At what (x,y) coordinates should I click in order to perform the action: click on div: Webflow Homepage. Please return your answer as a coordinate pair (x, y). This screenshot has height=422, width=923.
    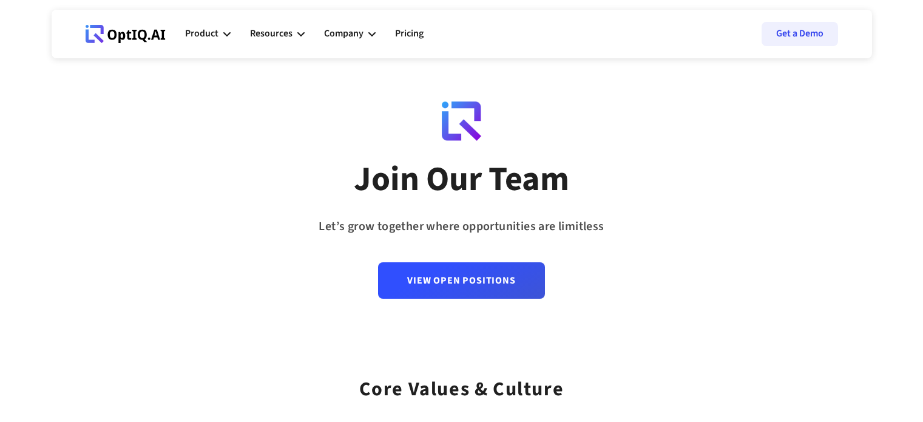
    Looking at the image, I should click on (86, 42).